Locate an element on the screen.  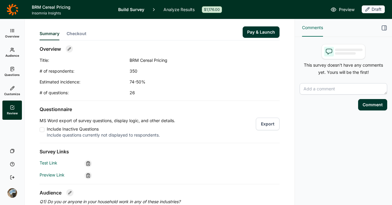
span: Insomnia Insights is located at coordinates (71, 13).